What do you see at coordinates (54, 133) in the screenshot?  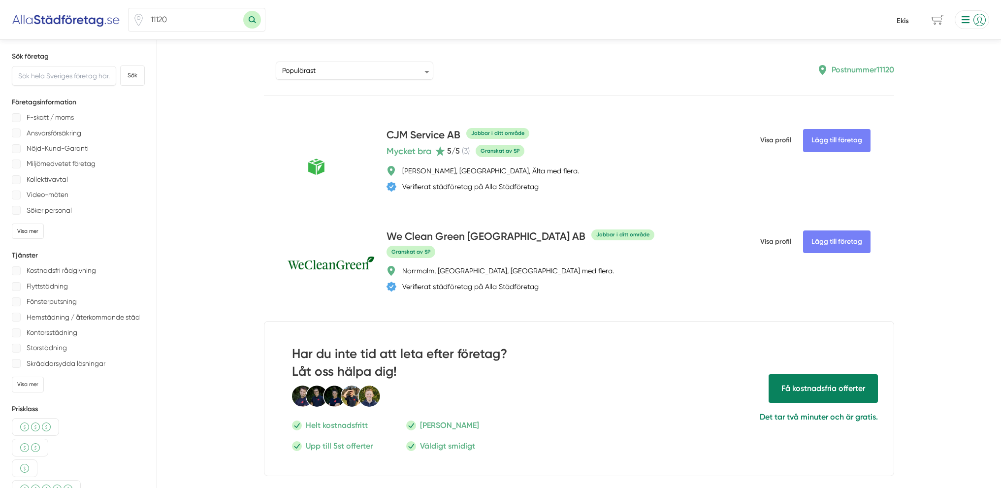 I see `p: Ansvarsförsäkring` at bounding box center [54, 133].